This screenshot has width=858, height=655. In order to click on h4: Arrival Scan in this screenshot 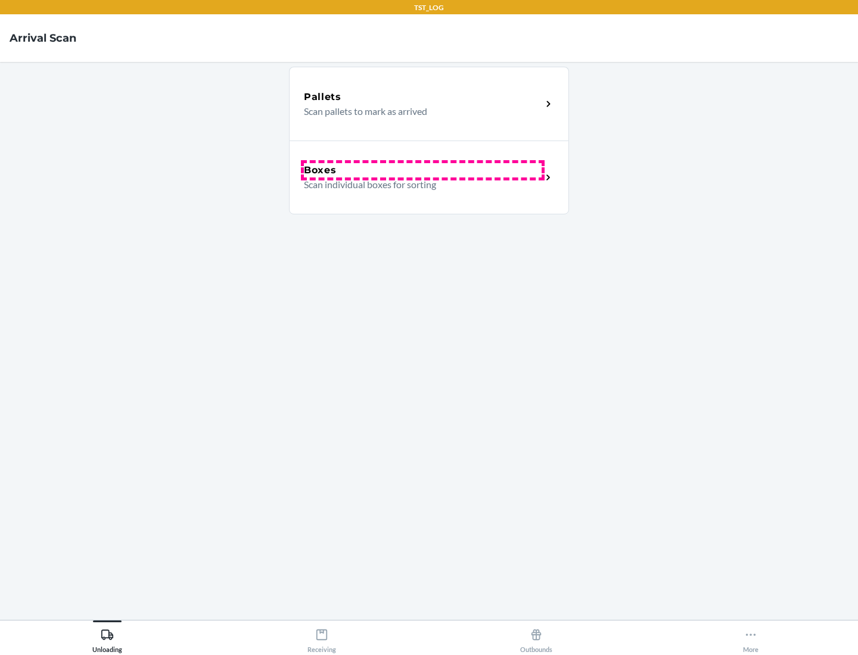, I will do `click(43, 38)`.